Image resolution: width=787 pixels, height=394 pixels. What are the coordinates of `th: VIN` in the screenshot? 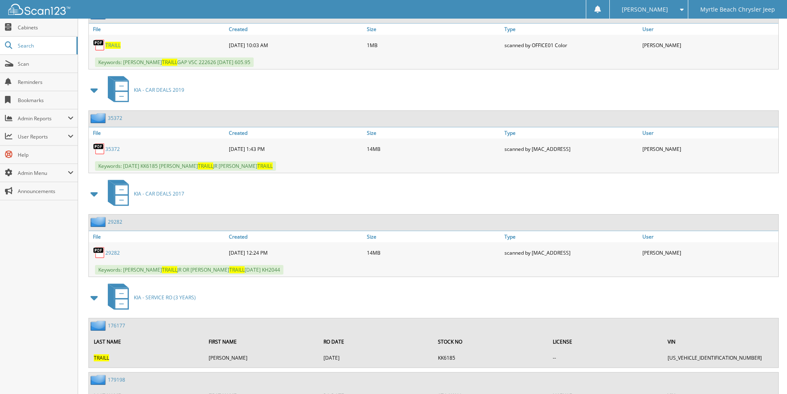 It's located at (721, 341).